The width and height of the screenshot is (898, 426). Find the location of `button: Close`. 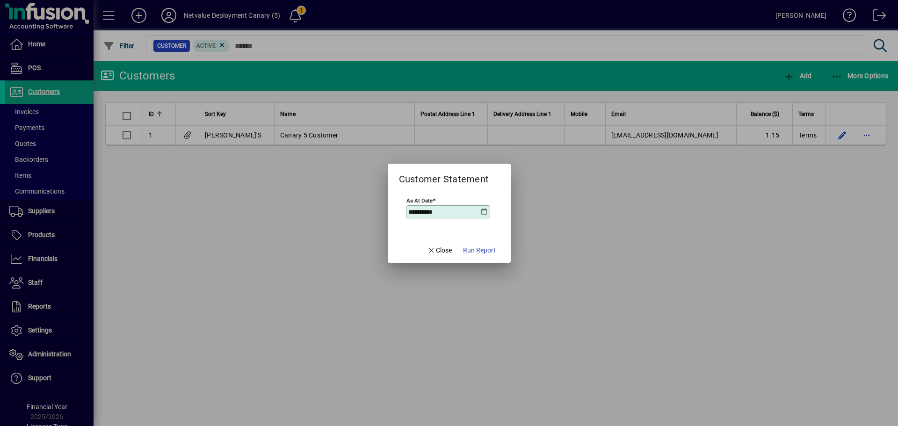

button: Close is located at coordinates (439, 251).